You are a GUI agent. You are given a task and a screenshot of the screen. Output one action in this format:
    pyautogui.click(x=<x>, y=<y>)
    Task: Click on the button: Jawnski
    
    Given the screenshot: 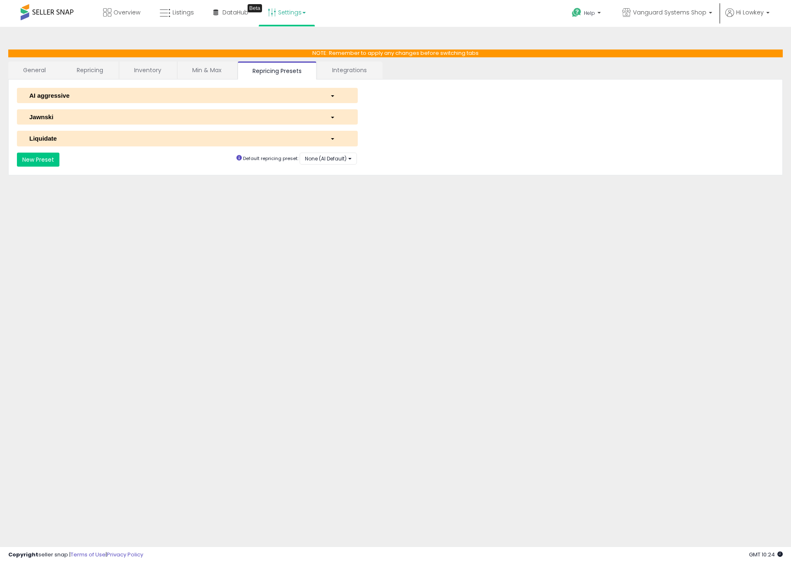 What is the action you would take?
    pyautogui.click(x=187, y=117)
    